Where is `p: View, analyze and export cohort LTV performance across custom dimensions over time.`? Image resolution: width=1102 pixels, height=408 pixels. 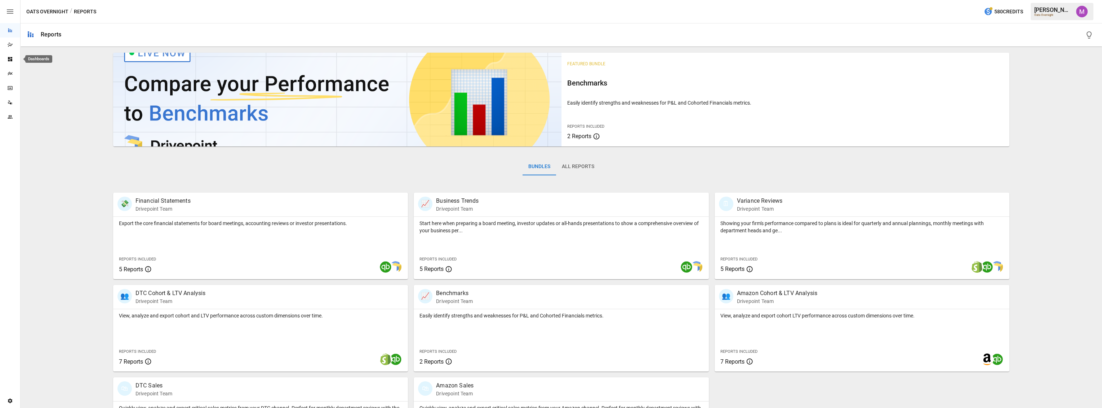 p: View, analyze and export cohort LTV performance across custom dimensions over time. is located at coordinates (862, 315).